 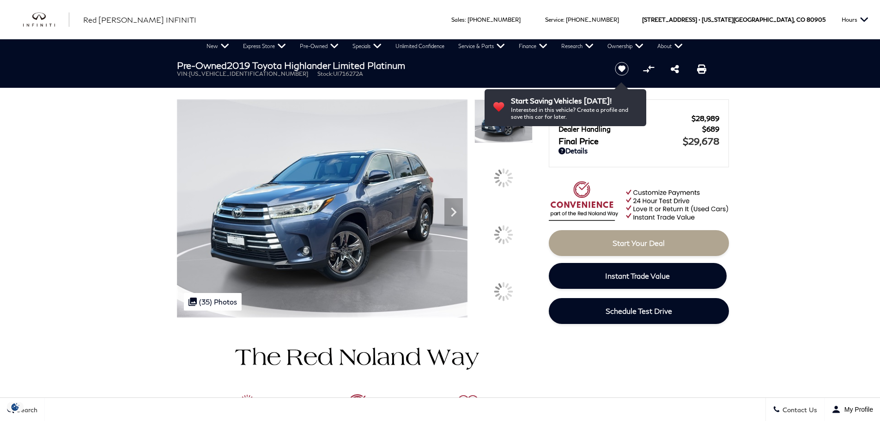 What do you see at coordinates (15, 406) in the screenshot?
I see `img: Opt-Out Icon` at bounding box center [15, 406].